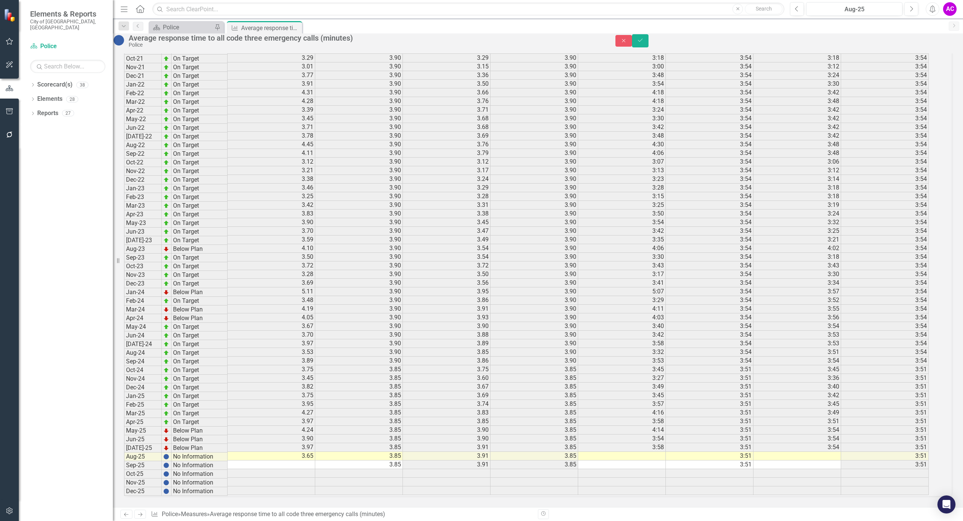 The image size is (963, 521). What do you see at coordinates (166, 249) in the screenshot?
I see `img: TnMDeAgwAPMxUmUi88jYAAAAAElFTkSuQmCC` at bounding box center [166, 249].